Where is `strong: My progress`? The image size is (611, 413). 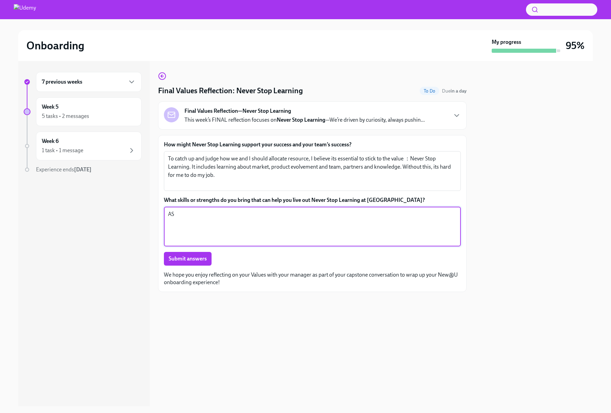 strong: My progress is located at coordinates (506, 42).